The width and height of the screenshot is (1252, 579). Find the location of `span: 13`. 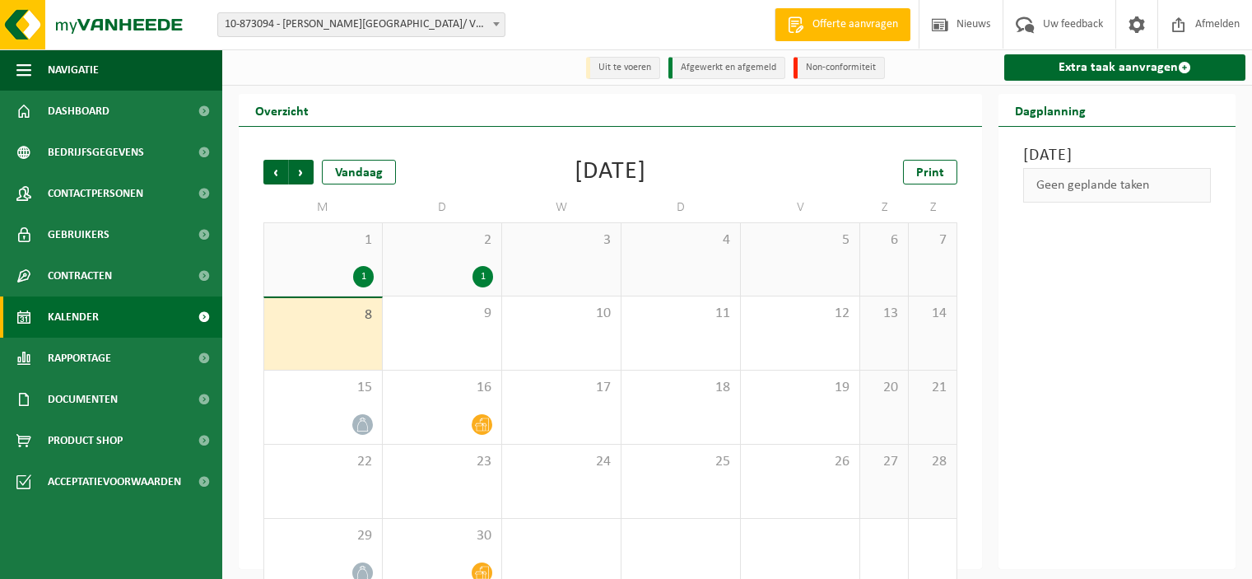

span: 13 is located at coordinates (884, 314).